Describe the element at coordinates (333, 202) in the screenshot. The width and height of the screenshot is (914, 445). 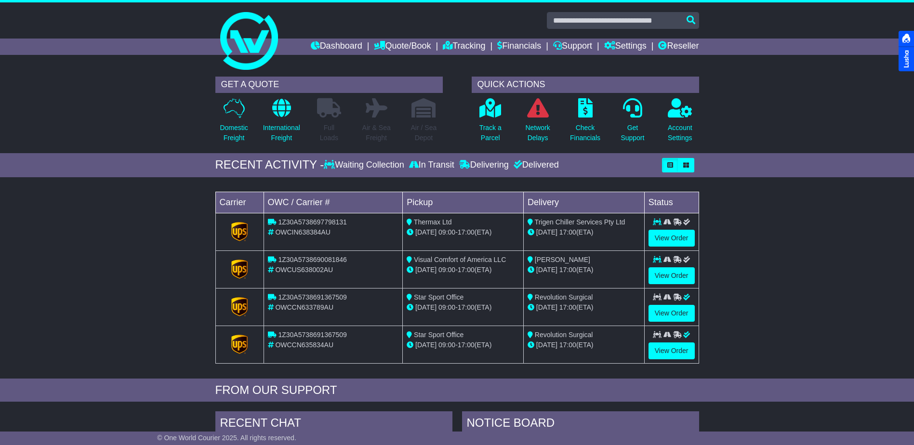
I see `td: OWC / Carrier #` at that location.